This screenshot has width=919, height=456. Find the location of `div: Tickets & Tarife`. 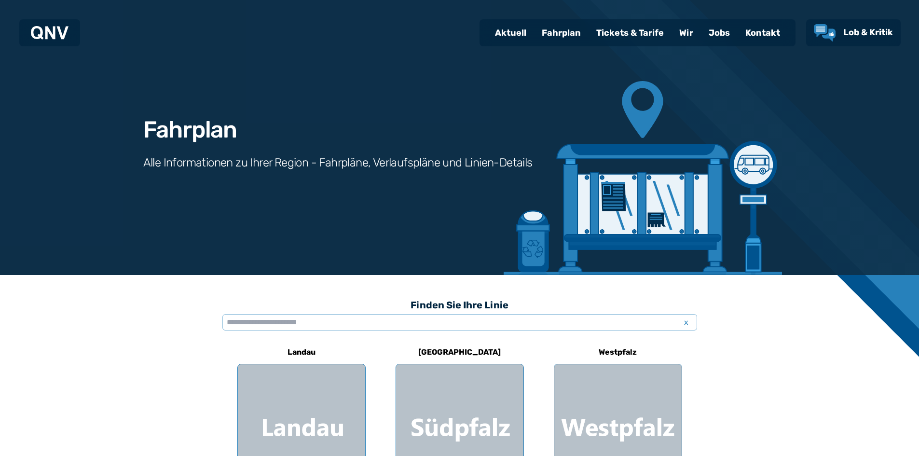

div: Tickets & Tarife is located at coordinates (630, 33).